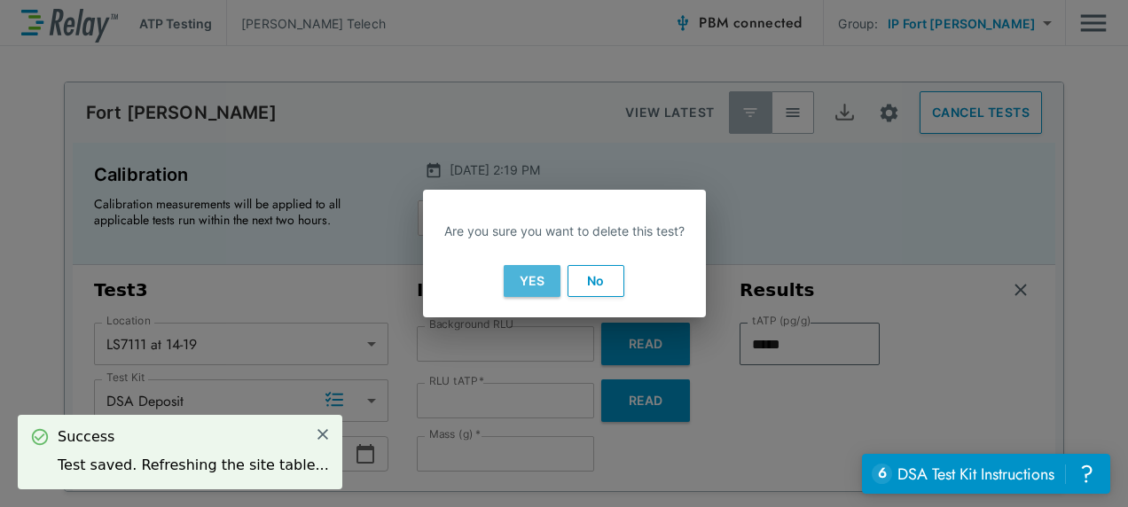 The image size is (1128, 507). Describe the element at coordinates (323, 435) in the screenshot. I see `img: Close Icon` at that location.